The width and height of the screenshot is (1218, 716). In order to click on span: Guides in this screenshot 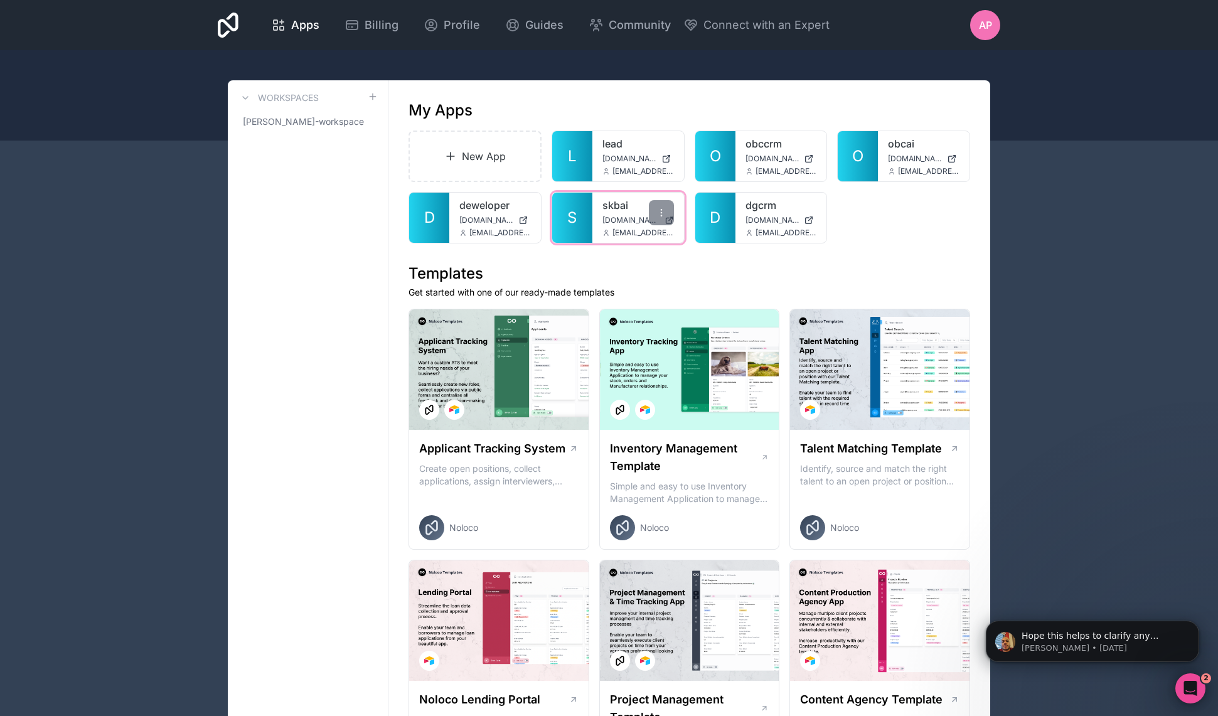, I will do `click(544, 25)`.